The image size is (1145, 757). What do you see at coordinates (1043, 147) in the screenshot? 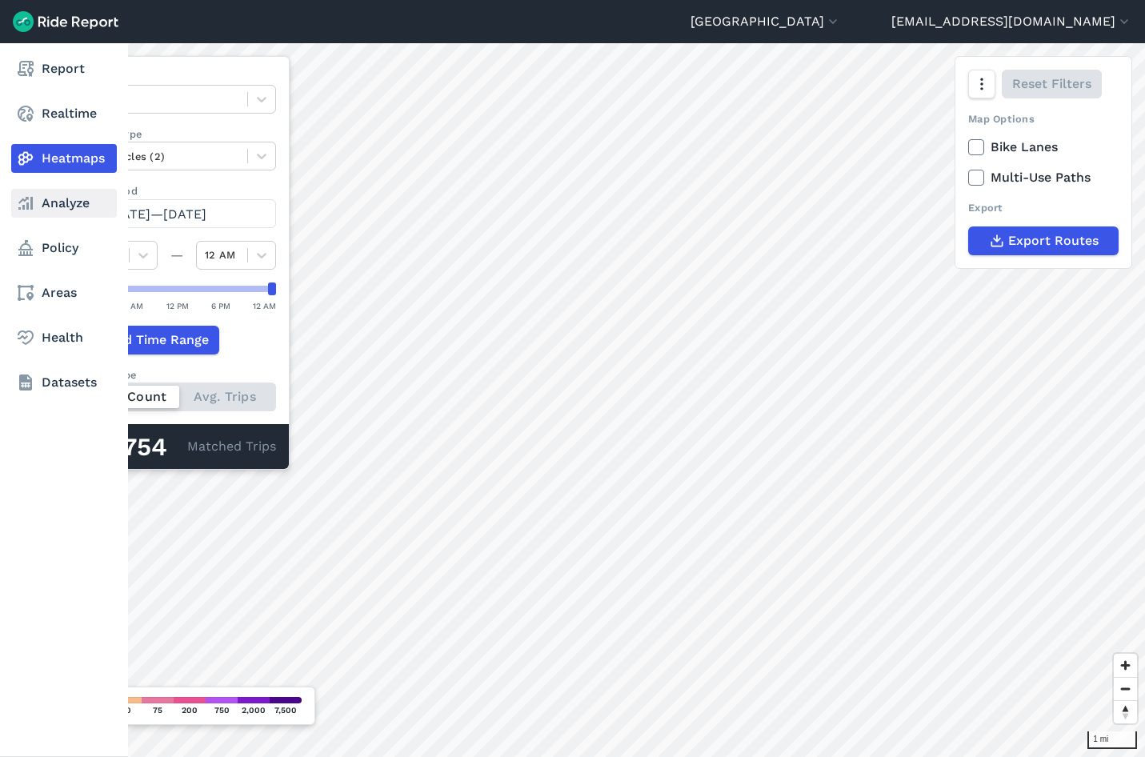
I see `label: Bike Lanes` at bounding box center [1043, 147].